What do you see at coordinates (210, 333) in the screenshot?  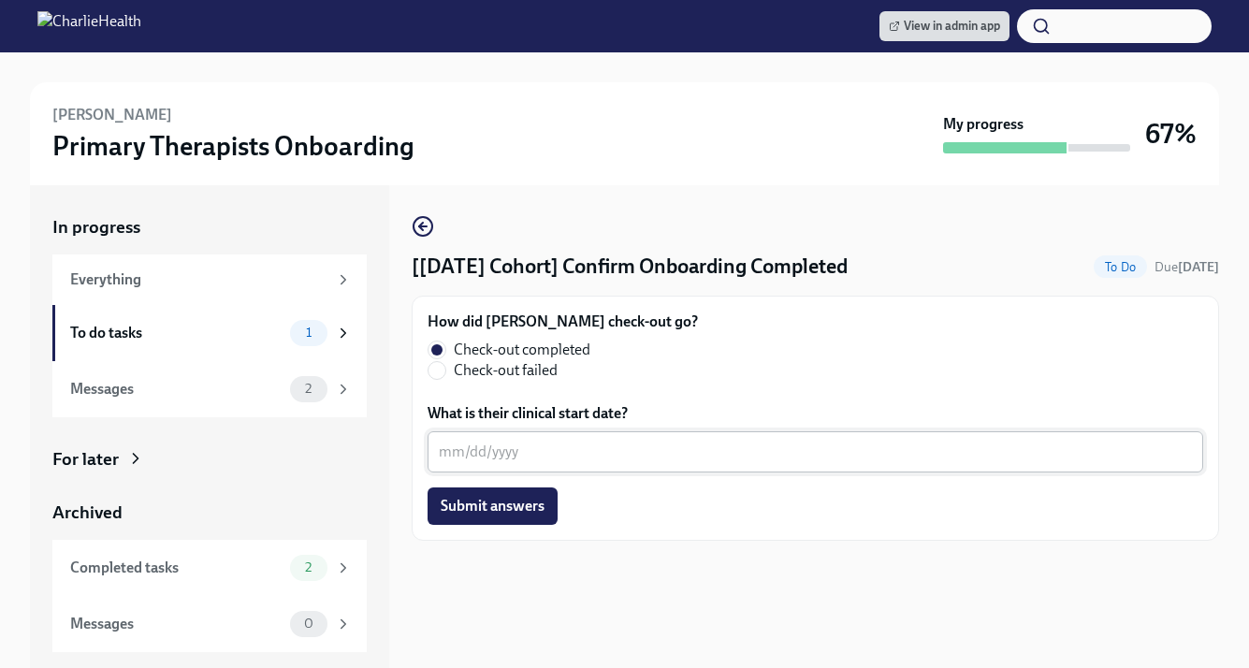 I see `a: To do tasks1` at bounding box center [210, 333].